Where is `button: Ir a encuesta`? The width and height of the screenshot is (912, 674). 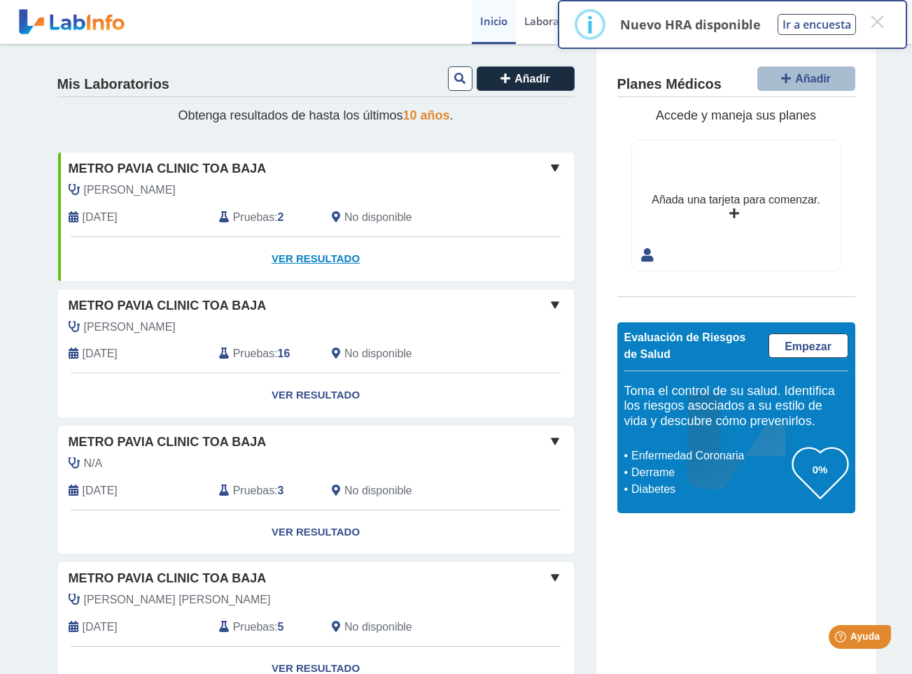 button: Ir a encuesta is located at coordinates (816, 24).